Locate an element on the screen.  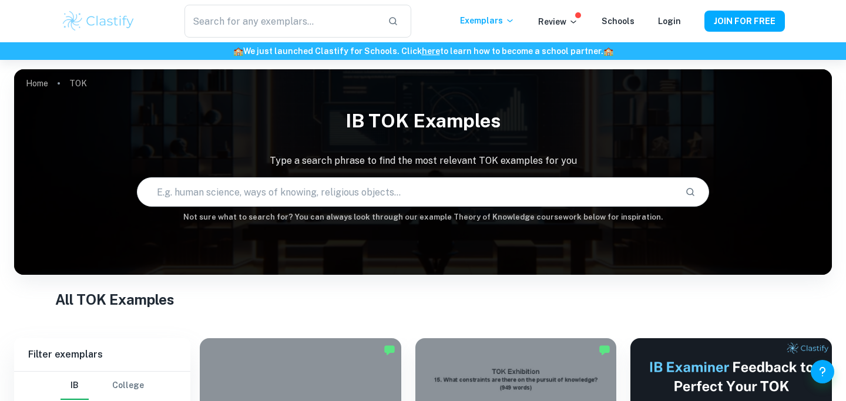
button: College is located at coordinates (128, 386).